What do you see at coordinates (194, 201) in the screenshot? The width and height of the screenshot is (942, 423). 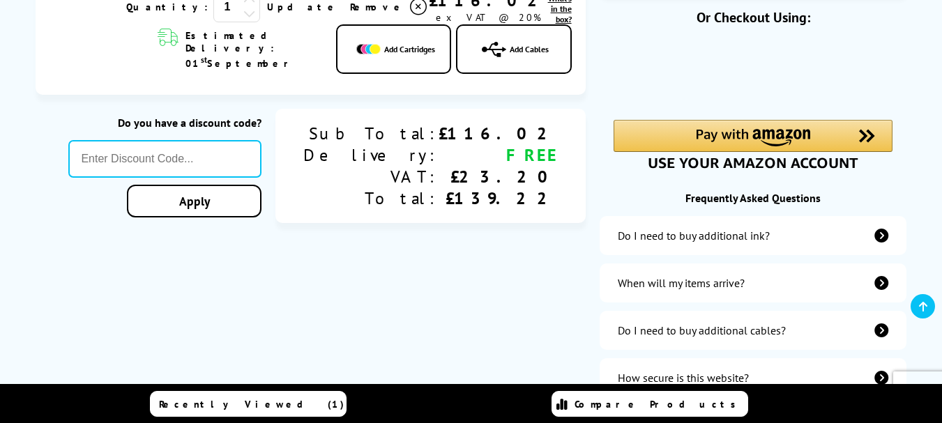 I see `a: Apply` at bounding box center [194, 201].